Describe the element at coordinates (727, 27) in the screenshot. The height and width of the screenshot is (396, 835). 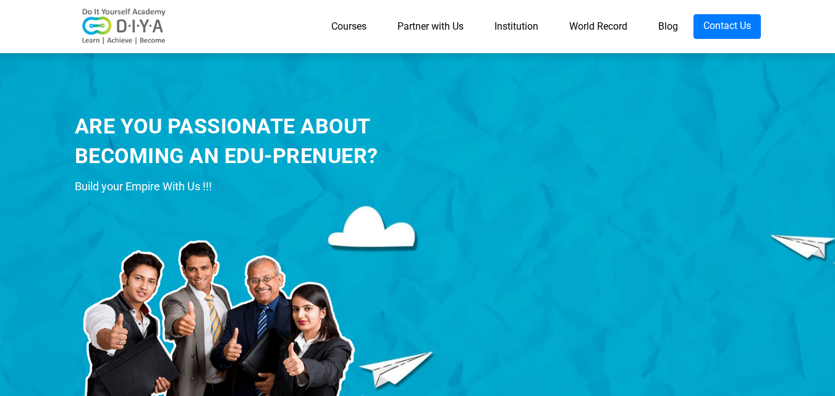
I see `a: Contact Us` at that location.